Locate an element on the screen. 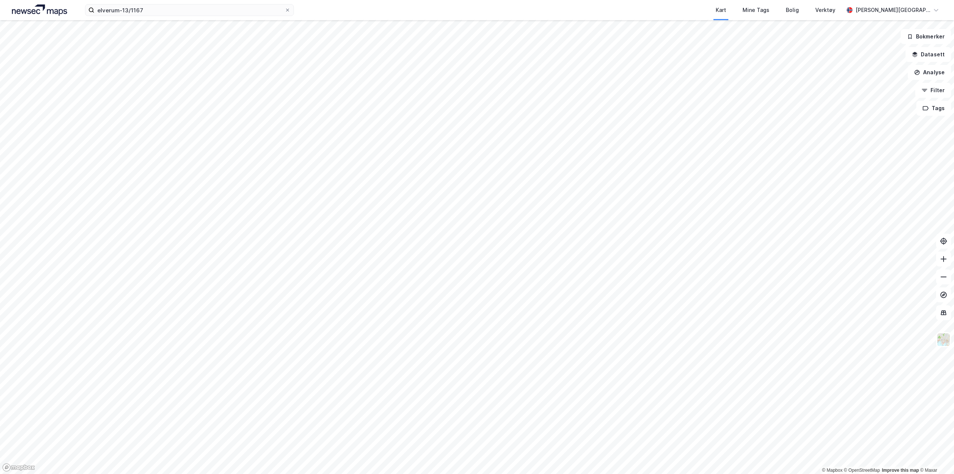  div: Mine Tags is located at coordinates (756, 10).